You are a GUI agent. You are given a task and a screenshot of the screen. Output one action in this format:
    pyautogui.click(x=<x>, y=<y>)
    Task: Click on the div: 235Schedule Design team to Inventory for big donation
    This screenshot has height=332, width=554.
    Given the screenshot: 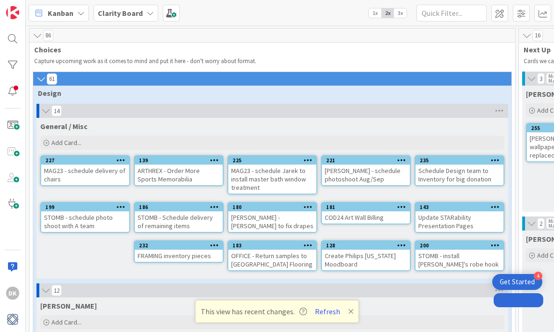 What is the action you would take?
    pyautogui.click(x=459, y=171)
    